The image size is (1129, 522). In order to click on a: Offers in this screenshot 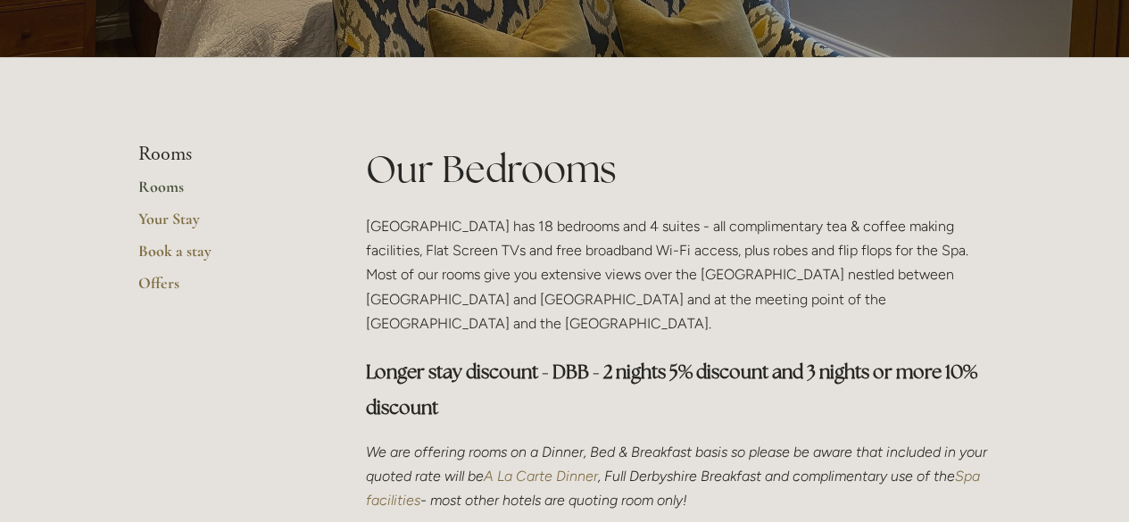, I will do `click(223, 289)`.